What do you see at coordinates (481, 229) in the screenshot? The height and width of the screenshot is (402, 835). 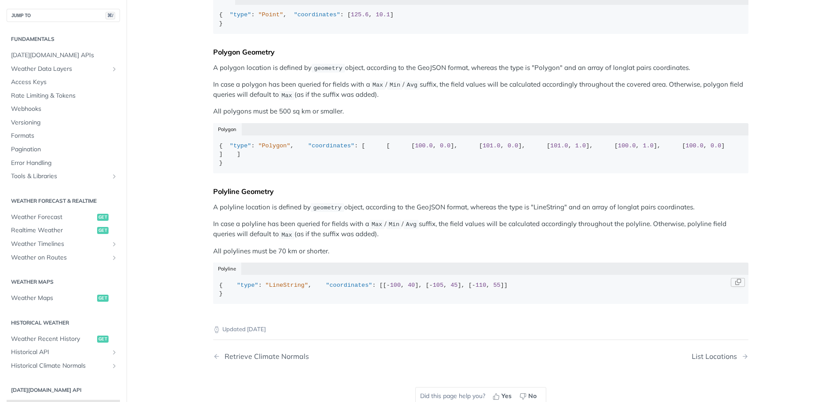 I see `p: In case a polyline has been queried for fields with a / / suffix, the field values will be calcul...` at bounding box center [481, 229].